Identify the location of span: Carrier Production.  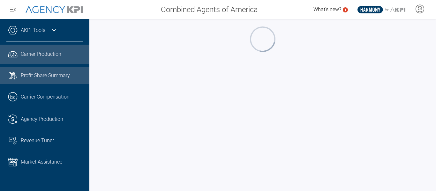
(41, 54).